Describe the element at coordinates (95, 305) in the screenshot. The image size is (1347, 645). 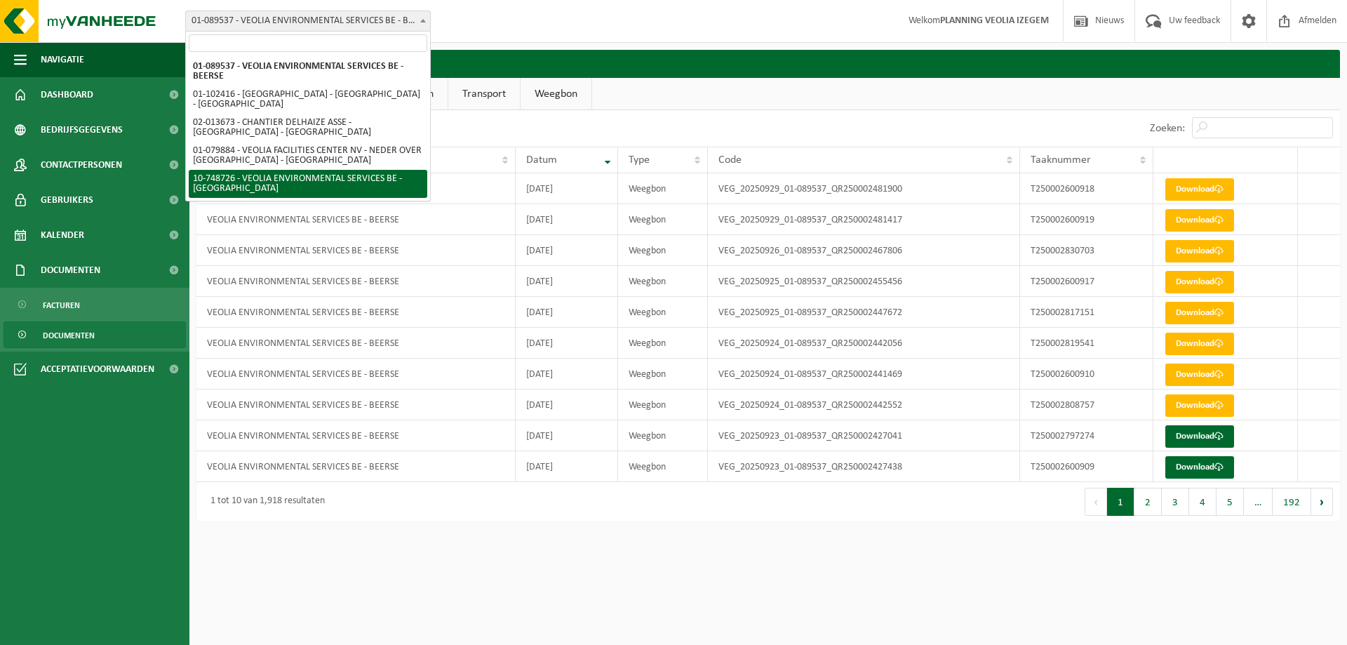
I see `a: Facturen` at that location.